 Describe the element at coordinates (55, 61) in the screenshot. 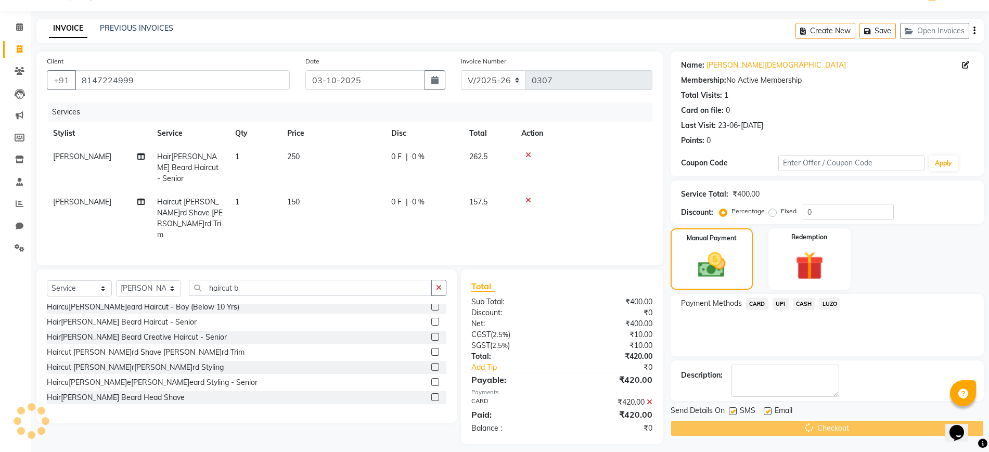

I see `label: Client` at that location.